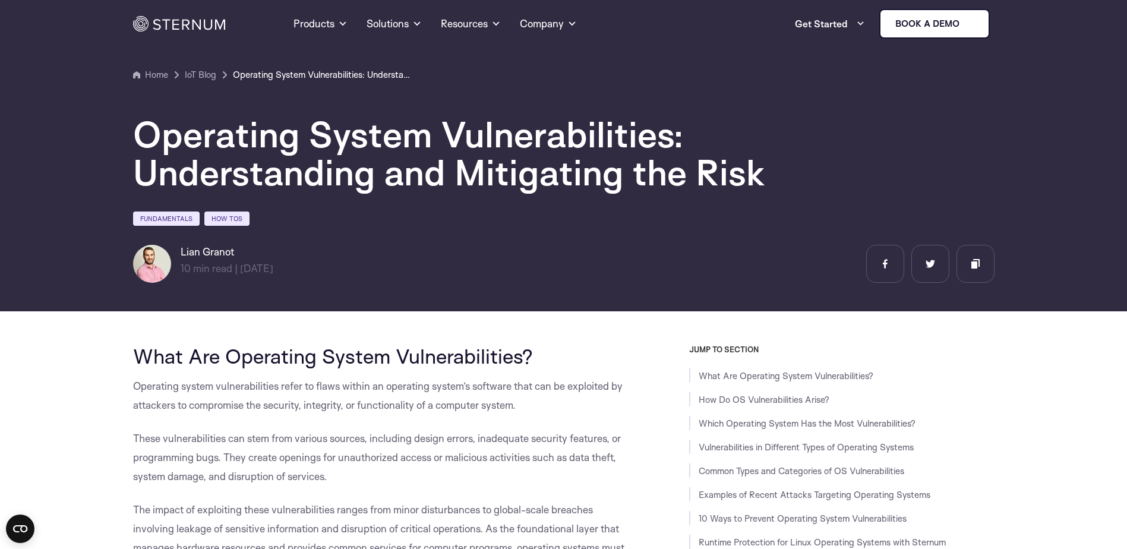  I want to click on a: Solutions, so click(394, 24).